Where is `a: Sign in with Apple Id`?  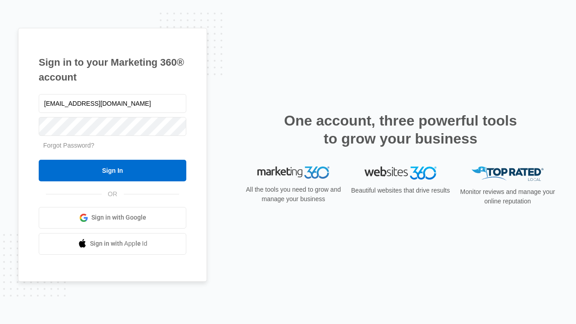 a: Sign in with Apple Id is located at coordinates (113, 244).